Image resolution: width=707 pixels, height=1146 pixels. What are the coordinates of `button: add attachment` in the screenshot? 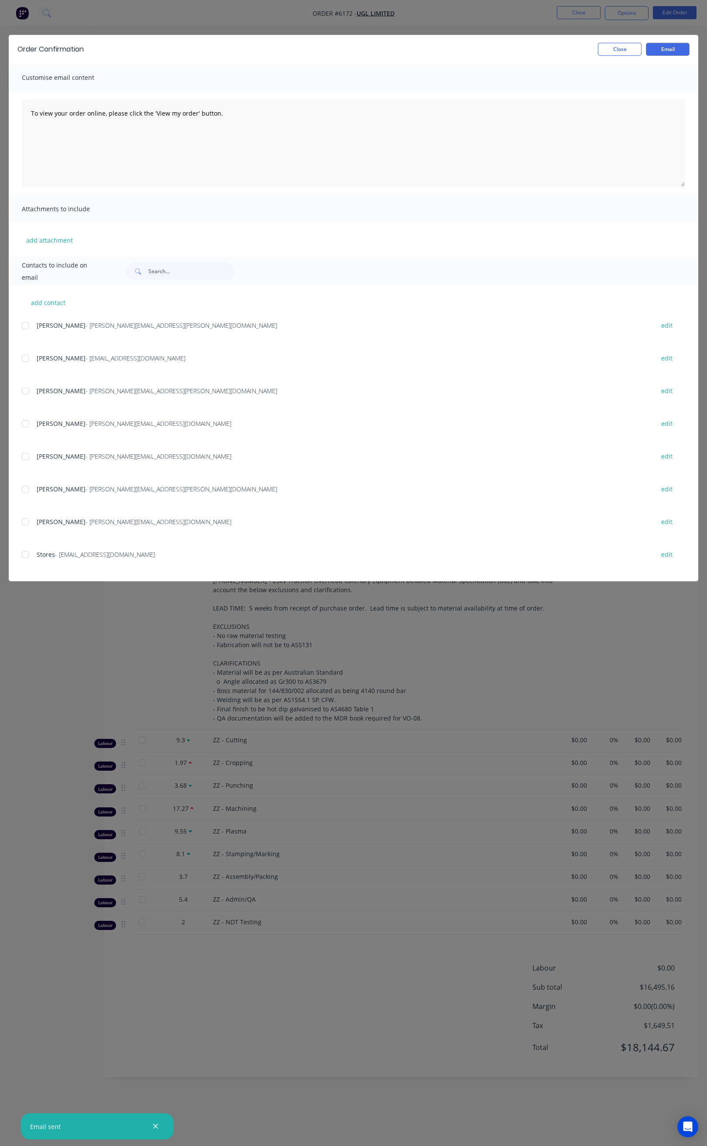 It's located at (49, 240).